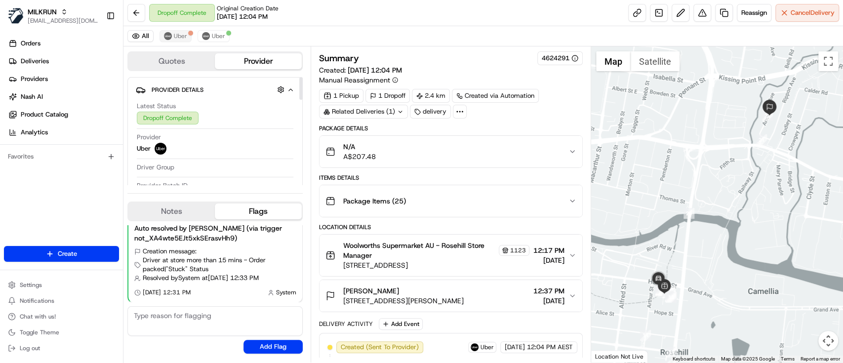 This screenshot has height=363, width=843. I want to click on button: Map camera controls, so click(828, 341).